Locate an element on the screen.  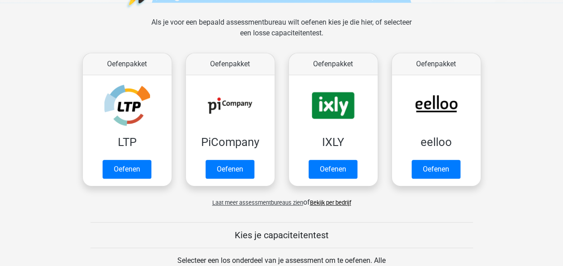
span: Laat meer assessmentbureaus zien is located at coordinates (257, 202).